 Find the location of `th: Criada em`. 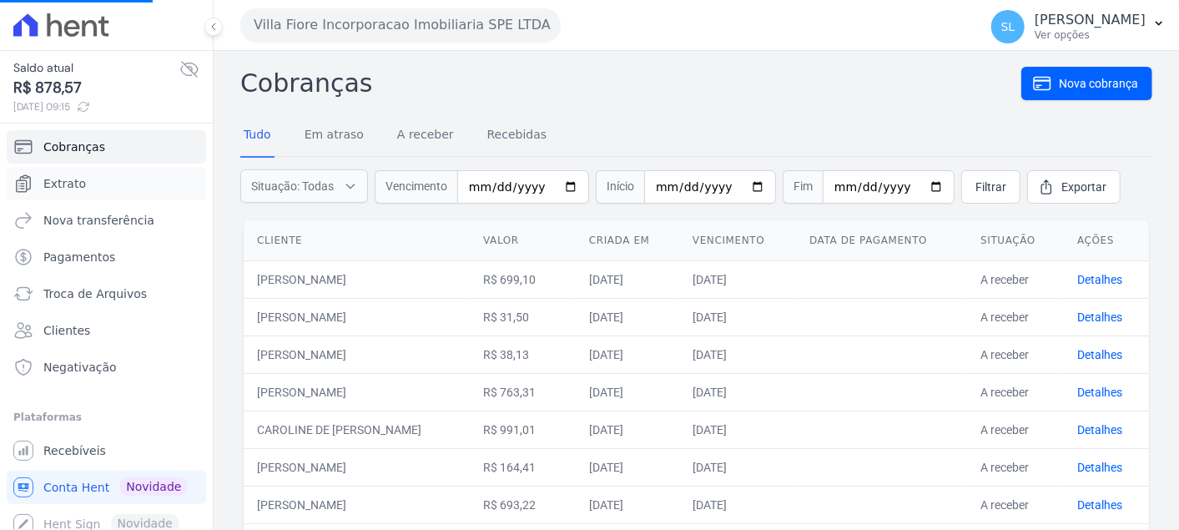

th: Criada em is located at coordinates (627, 240).